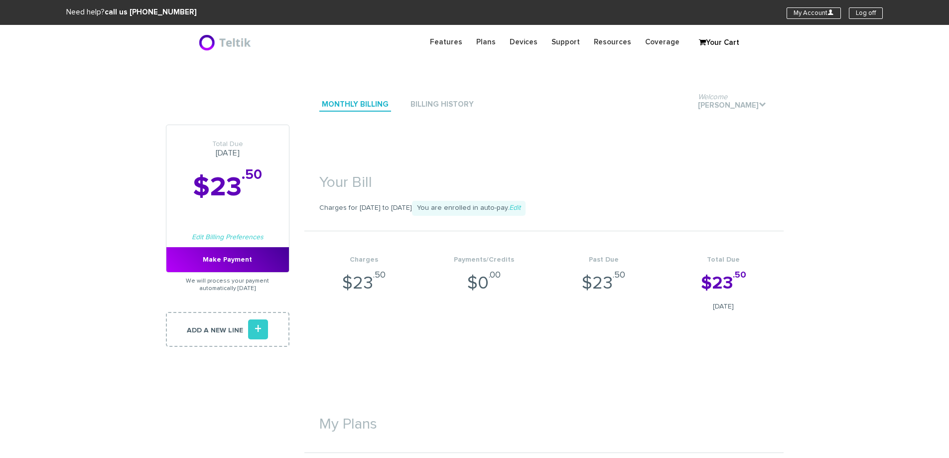  I want to click on sup: .00, so click(495, 275).